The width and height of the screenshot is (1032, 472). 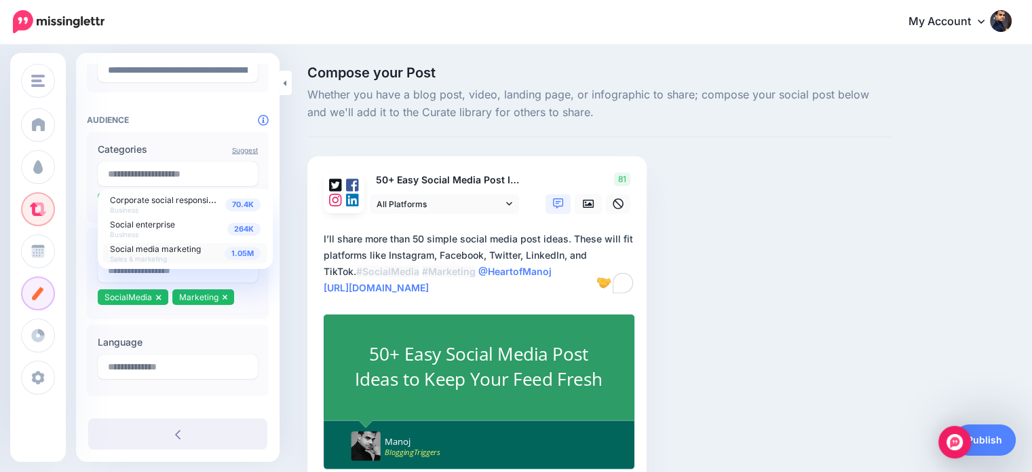 I want to click on label: Language, so click(x=178, y=342).